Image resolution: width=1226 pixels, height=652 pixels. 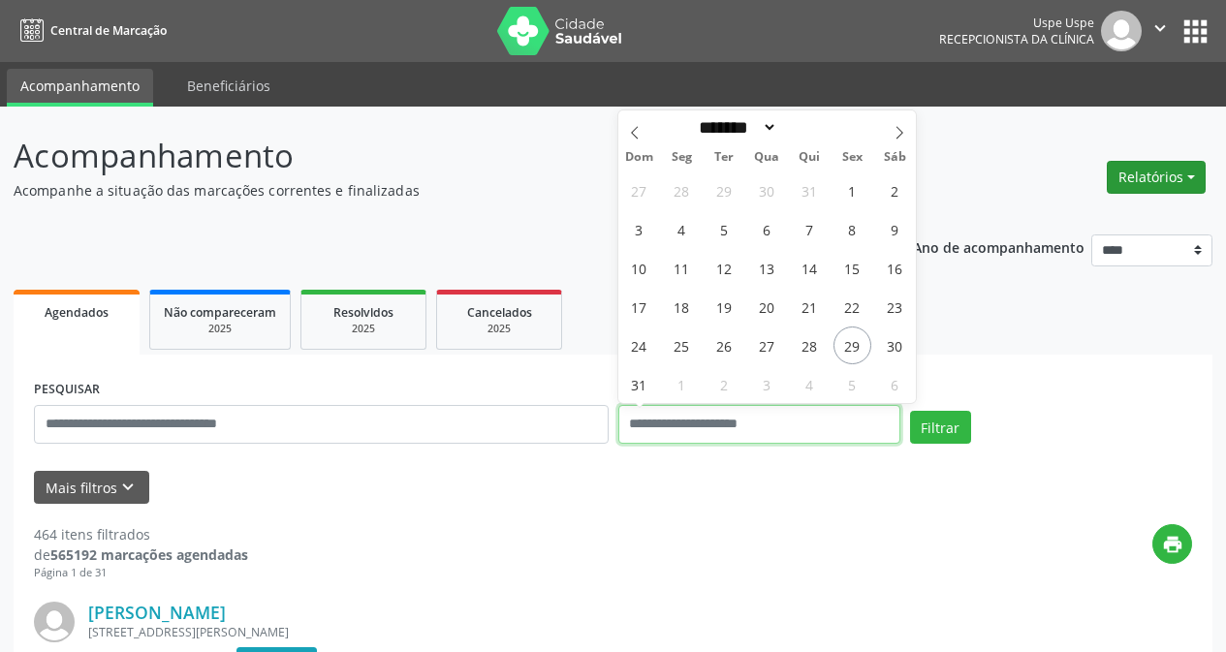 I want to click on div: 464 itens filtrados, so click(x=141, y=534).